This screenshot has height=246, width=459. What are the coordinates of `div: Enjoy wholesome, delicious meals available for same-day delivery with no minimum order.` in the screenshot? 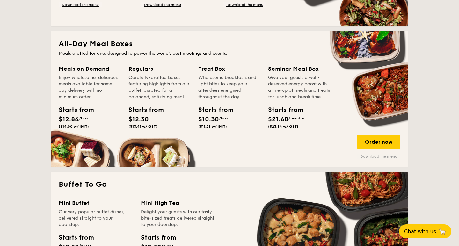 It's located at (90, 87).